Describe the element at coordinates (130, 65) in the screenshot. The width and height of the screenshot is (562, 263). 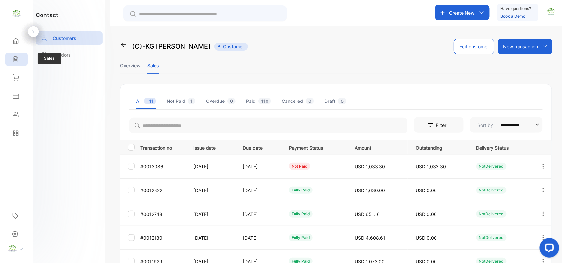
I see `li: Overview` at that location.